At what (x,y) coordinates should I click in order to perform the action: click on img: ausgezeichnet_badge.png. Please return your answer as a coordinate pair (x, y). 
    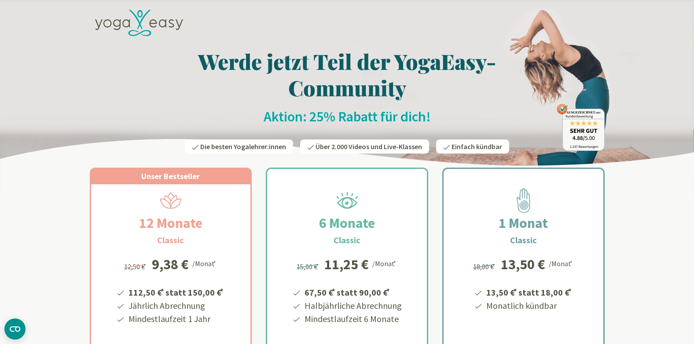
    Looking at the image, I should click on (580, 127).